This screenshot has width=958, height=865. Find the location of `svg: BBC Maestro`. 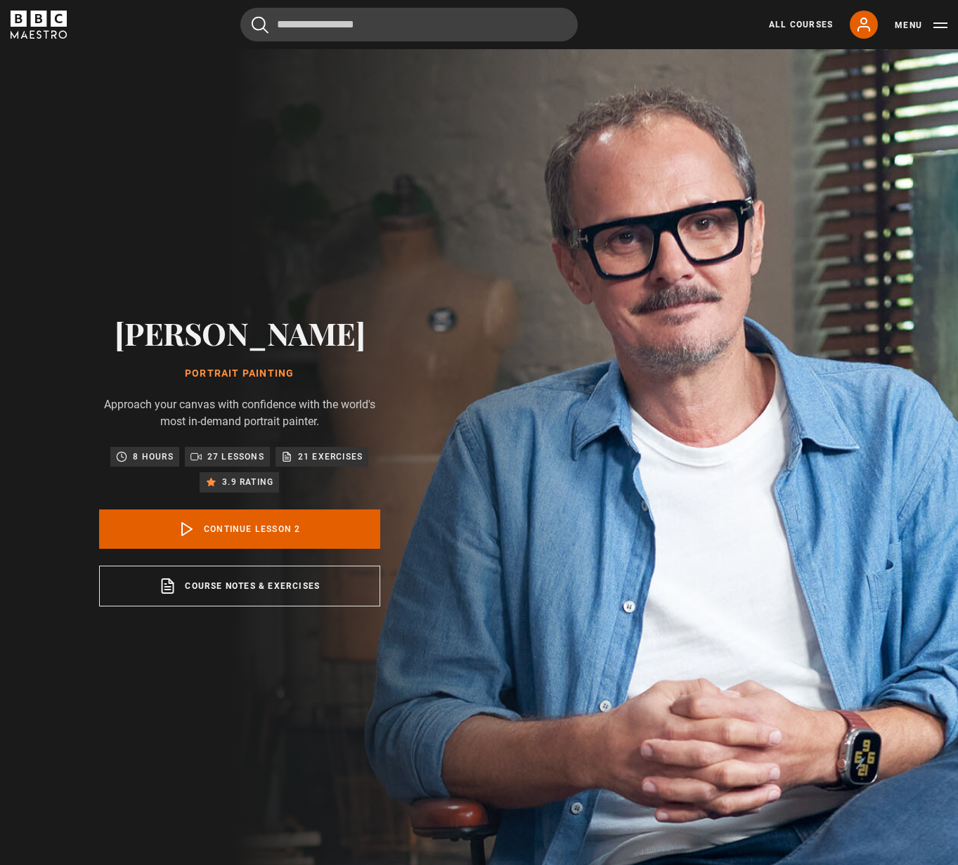

svg: BBC Maestro is located at coordinates (39, 25).